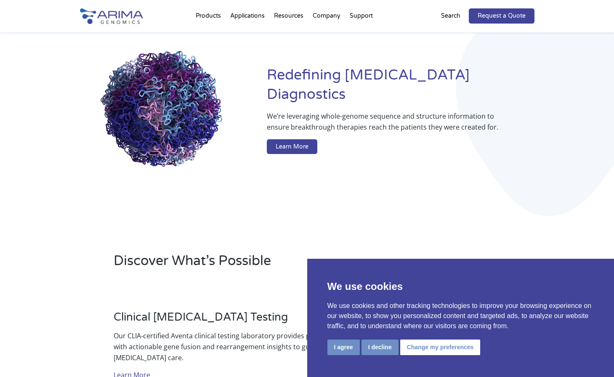 This screenshot has height=377, width=614. I want to click on a: Request a Quote, so click(502, 16).